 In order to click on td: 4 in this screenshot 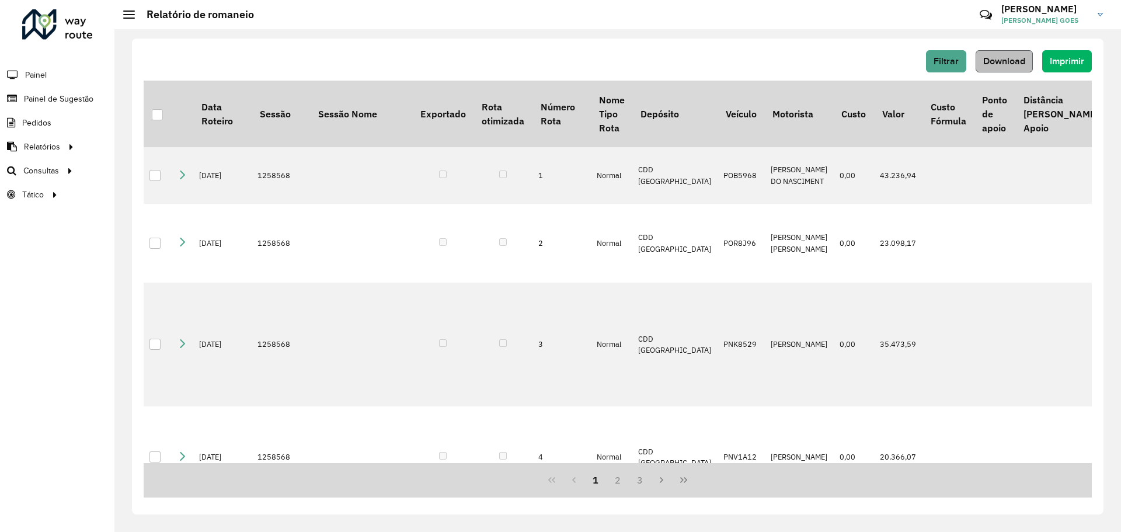, I will do `click(561, 457)`.